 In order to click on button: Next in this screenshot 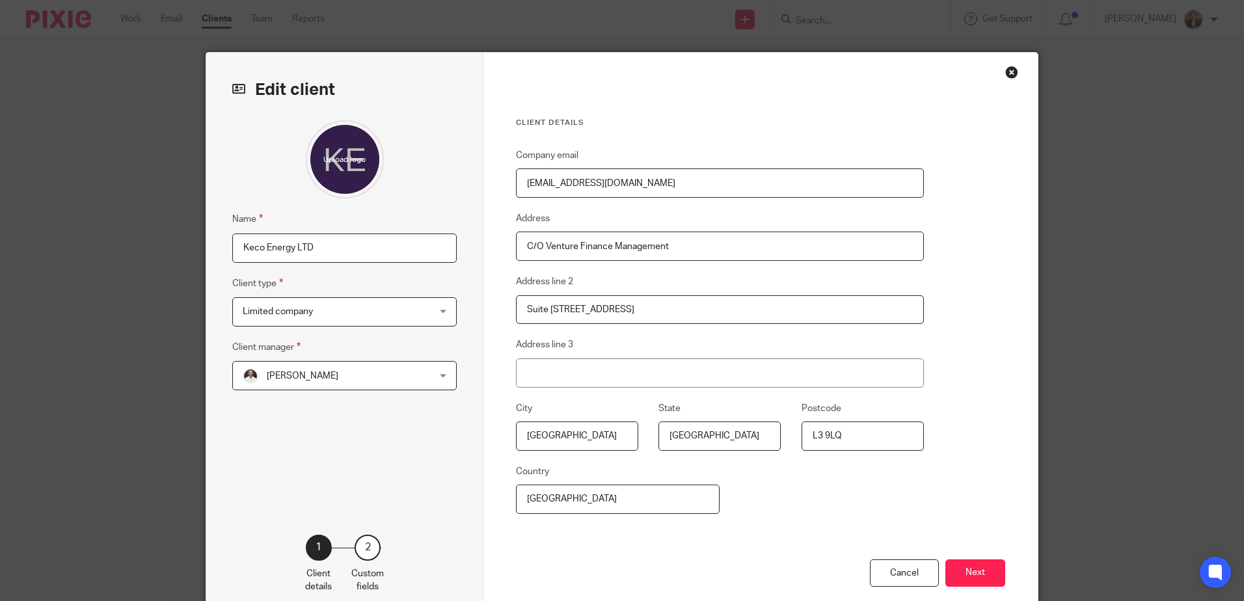, I will do `click(975, 573)`.